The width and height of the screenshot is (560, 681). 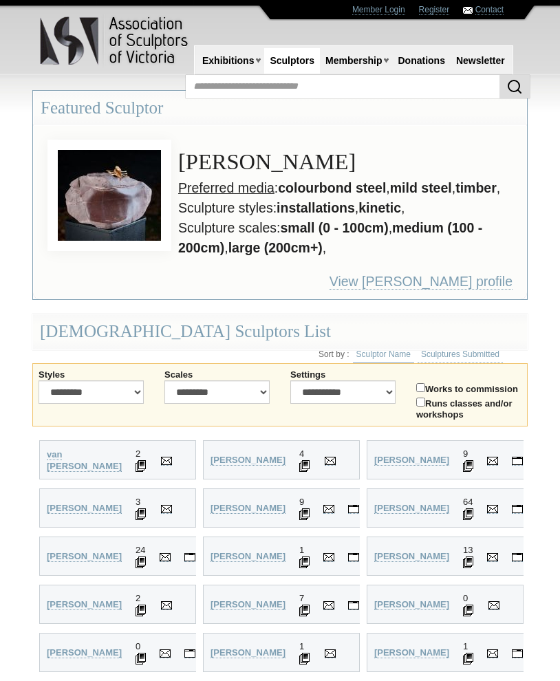 What do you see at coordinates (468, 550) in the screenshot?
I see `span: 13` at bounding box center [468, 550].